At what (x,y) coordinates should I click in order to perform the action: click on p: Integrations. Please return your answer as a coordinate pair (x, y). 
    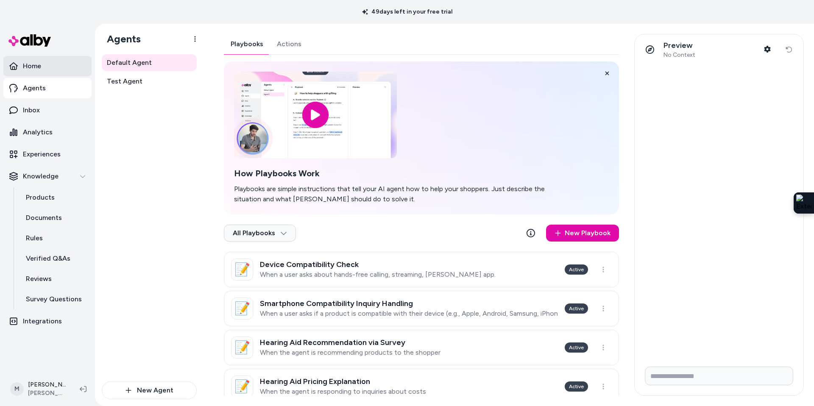
    Looking at the image, I should click on (42, 321).